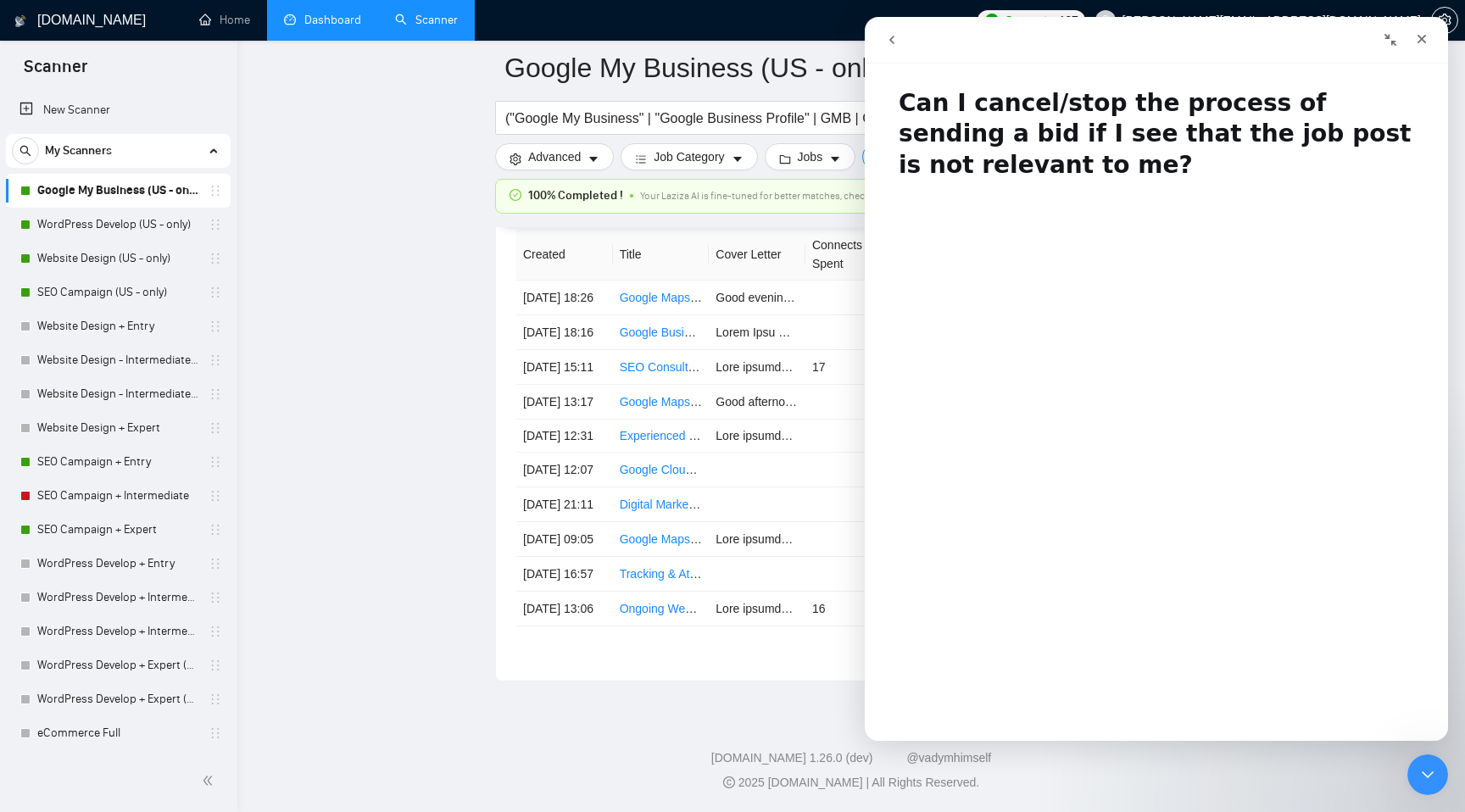 The image size is (1465, 812). Describe the element at coordinates (575, 196) in the screenshot. I see `span: 100% Completed !` at that location.